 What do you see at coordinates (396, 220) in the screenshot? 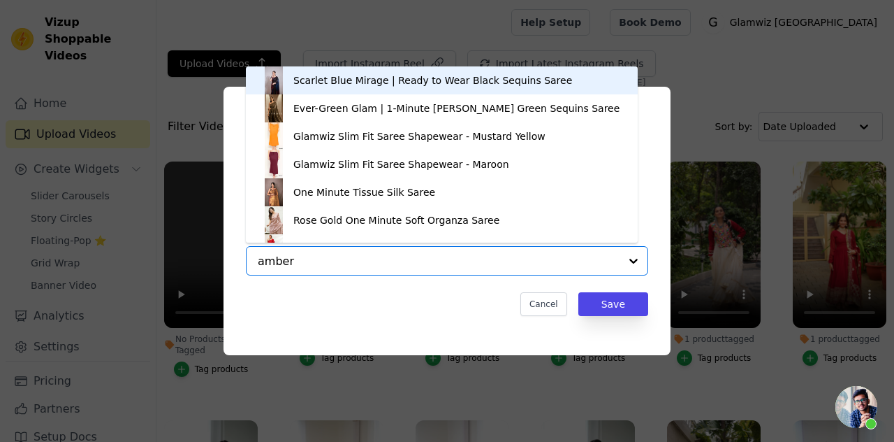
I see `div: Rose Gold One Minute Soft Organza Saree` at bounding box center [396, 220].